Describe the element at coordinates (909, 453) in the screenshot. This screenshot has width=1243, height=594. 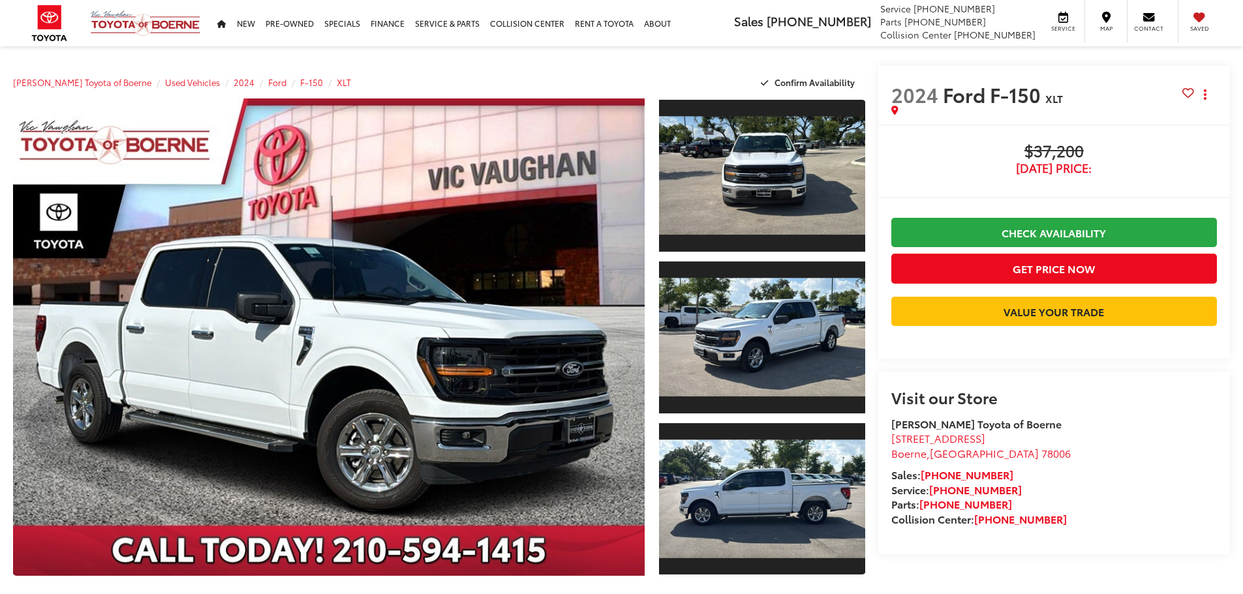
I see `span: Boerne` at that location.